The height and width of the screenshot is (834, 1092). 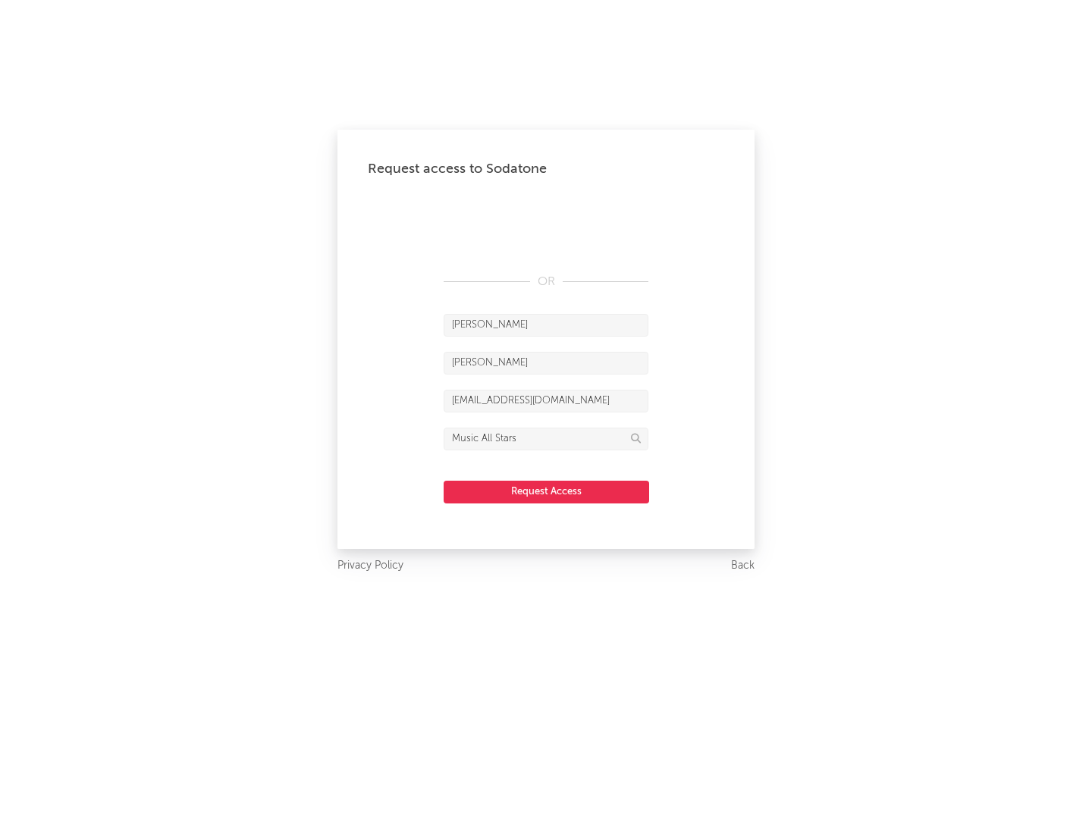 What do you see at coordinates (546, 363) in the screenshot?
I see `input: Last Name` at bounding box center [546, 363].